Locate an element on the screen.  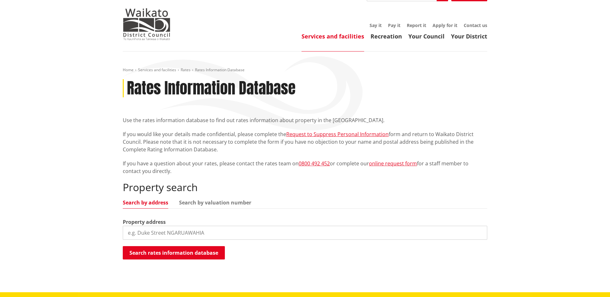
h2: Property search is located at coordinates (305, 187).